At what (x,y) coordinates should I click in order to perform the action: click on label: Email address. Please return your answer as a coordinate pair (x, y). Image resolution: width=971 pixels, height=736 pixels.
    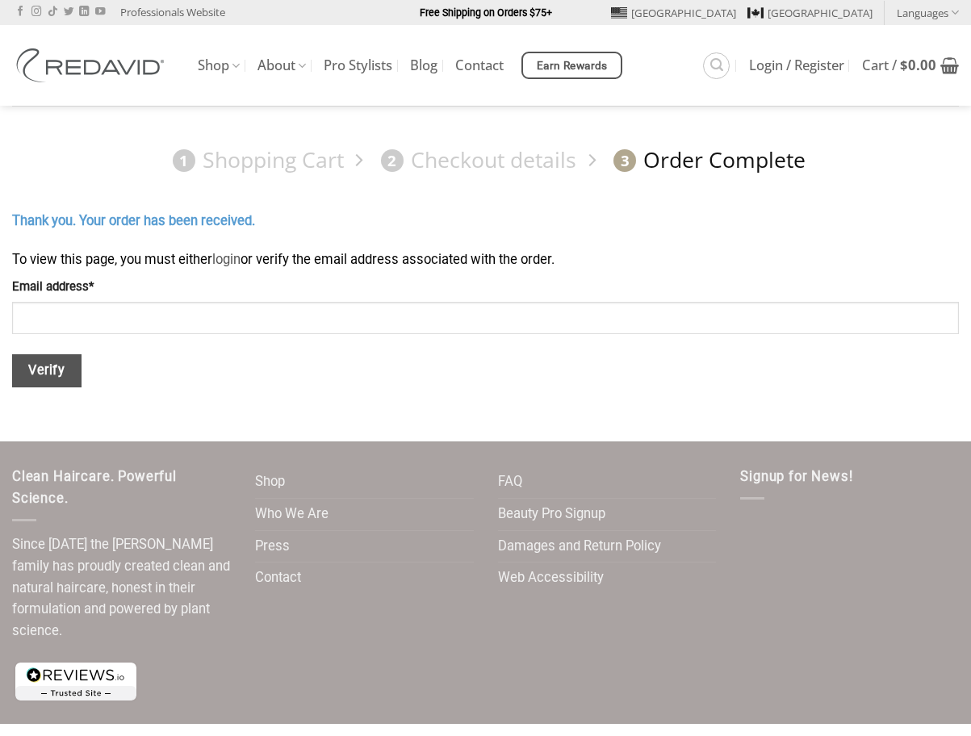
    Looking at the image, I should click on (485, 287).